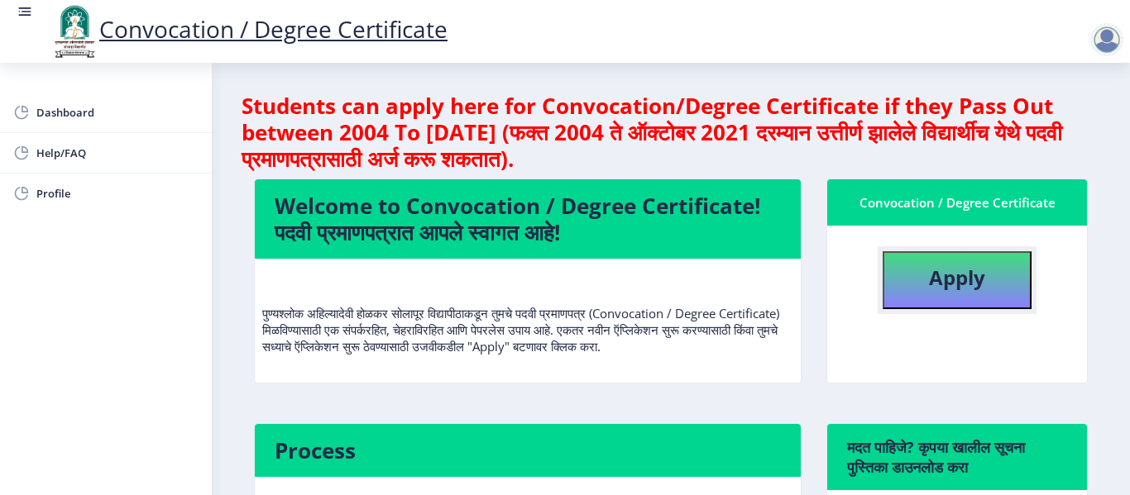  Describe the element at coordinates (528, 219) in the screenshot. I see `h4: Welcome to Convocation / Degree Certificate! पदवी प्रमाणपत्रात आपले स्वागत आहे!` at that location.